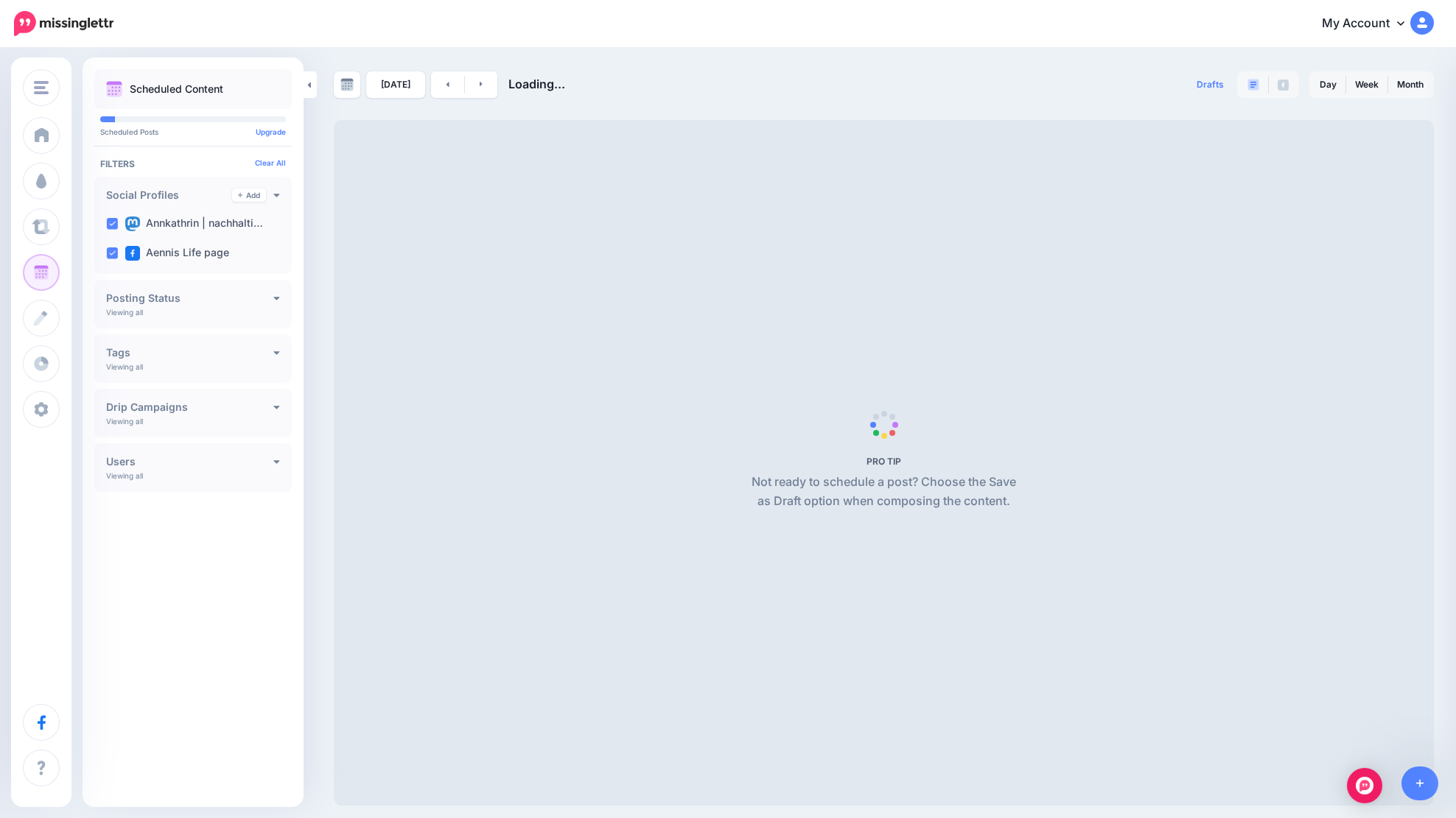  I want to click on h4: Posting Status, so click(189, 298).